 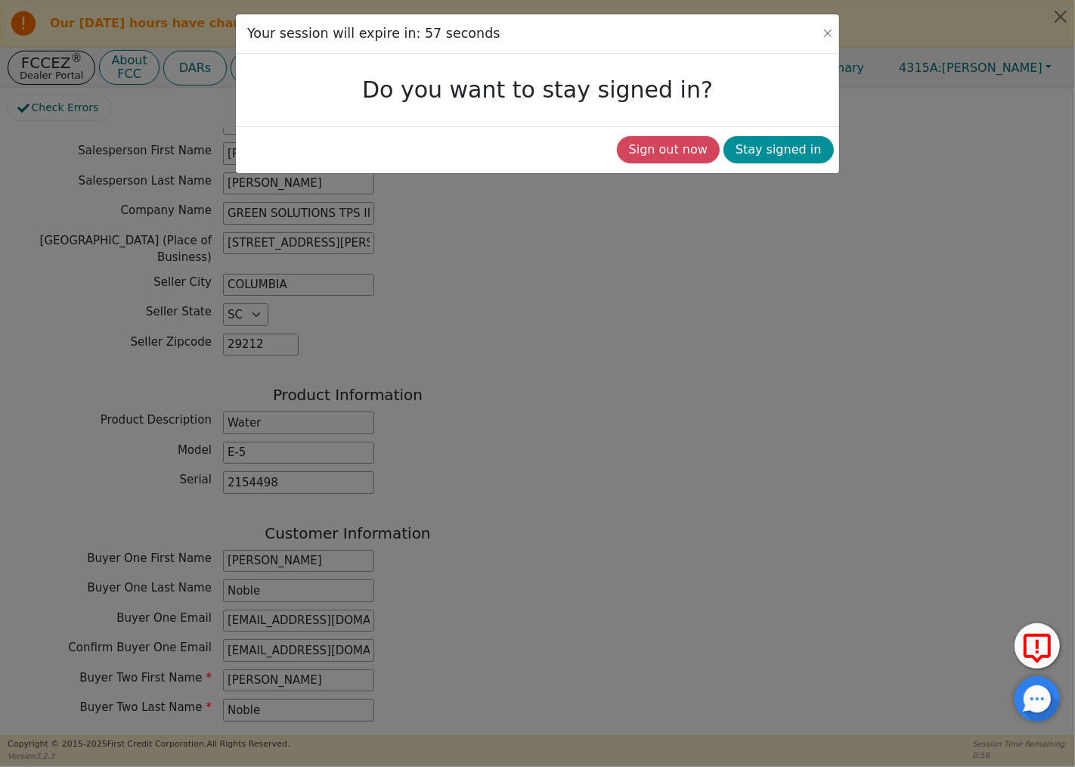 What do you see at coordinates (374, 33) in the screenshot?
I see `h3: Your session will expire in: 57 seconds` at bounding box center [374, 33].